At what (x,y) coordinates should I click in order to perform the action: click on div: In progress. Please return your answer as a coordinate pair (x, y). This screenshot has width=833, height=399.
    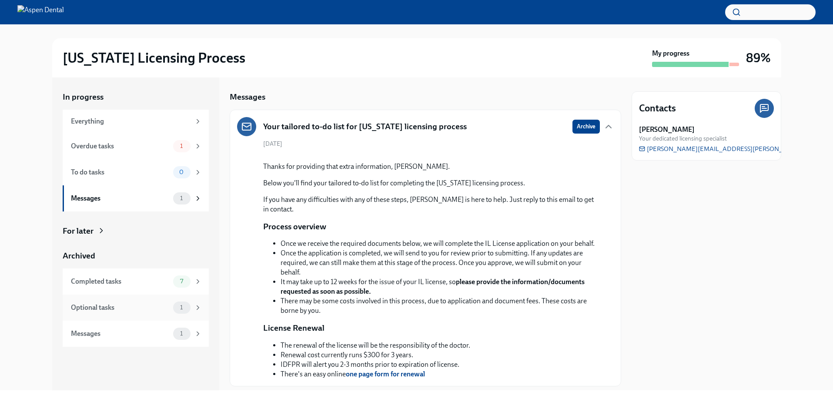
    Looking at the image, I should click on (136, 97).